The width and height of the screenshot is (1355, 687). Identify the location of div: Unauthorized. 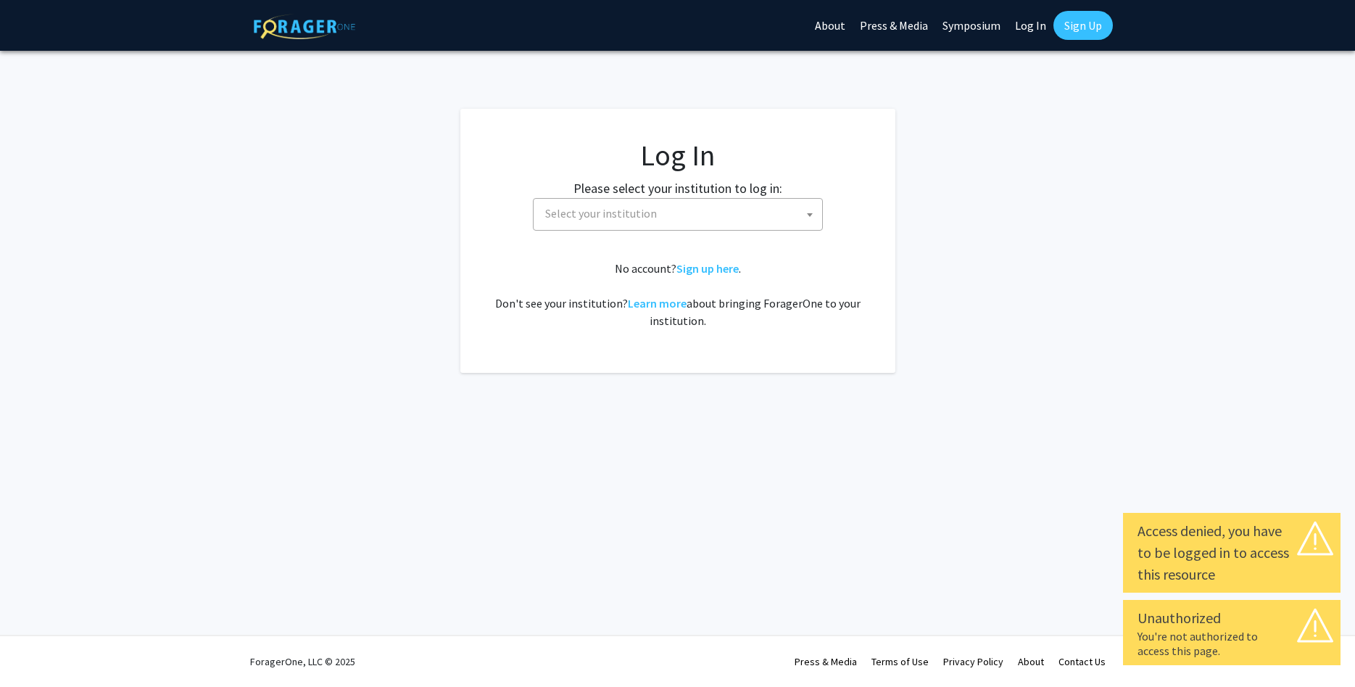
(1232, 618).